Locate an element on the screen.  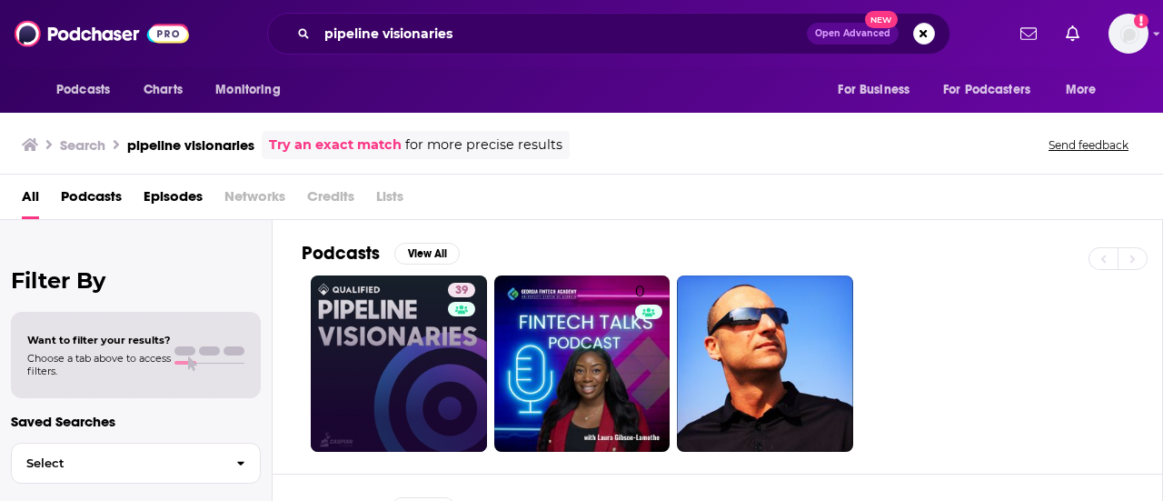
a: Podchaser - Follow, Share and Rate Podcasts is located at coordinates (102, 34).